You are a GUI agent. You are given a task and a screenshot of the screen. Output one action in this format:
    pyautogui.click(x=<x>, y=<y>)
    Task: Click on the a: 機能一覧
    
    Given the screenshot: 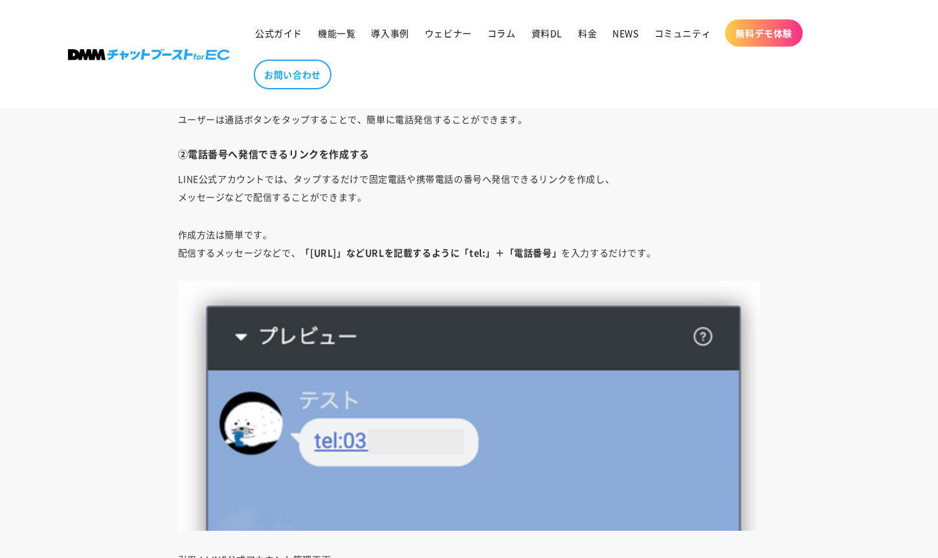 What is the action you would take?
    pyautogui.click(x=336, y=33)
    